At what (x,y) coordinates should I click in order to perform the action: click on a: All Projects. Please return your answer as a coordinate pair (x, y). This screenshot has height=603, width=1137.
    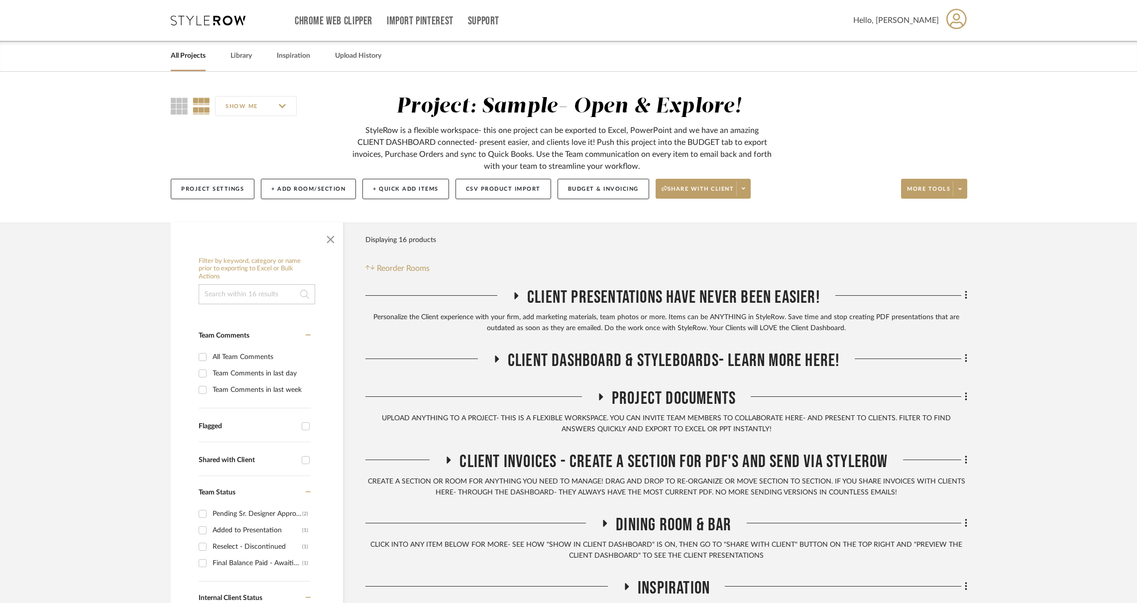
    Looking at the image, I should click on (188, 56).